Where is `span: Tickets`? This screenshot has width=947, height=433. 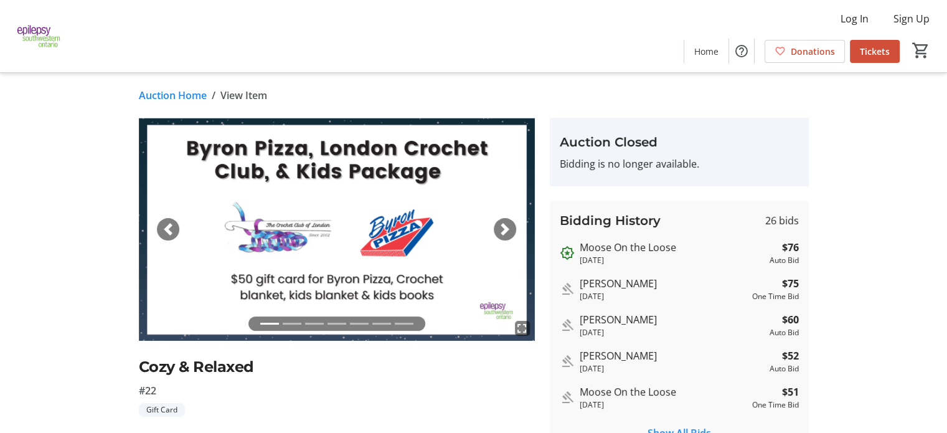
span: Tickets is located at coordinates (875, 51).